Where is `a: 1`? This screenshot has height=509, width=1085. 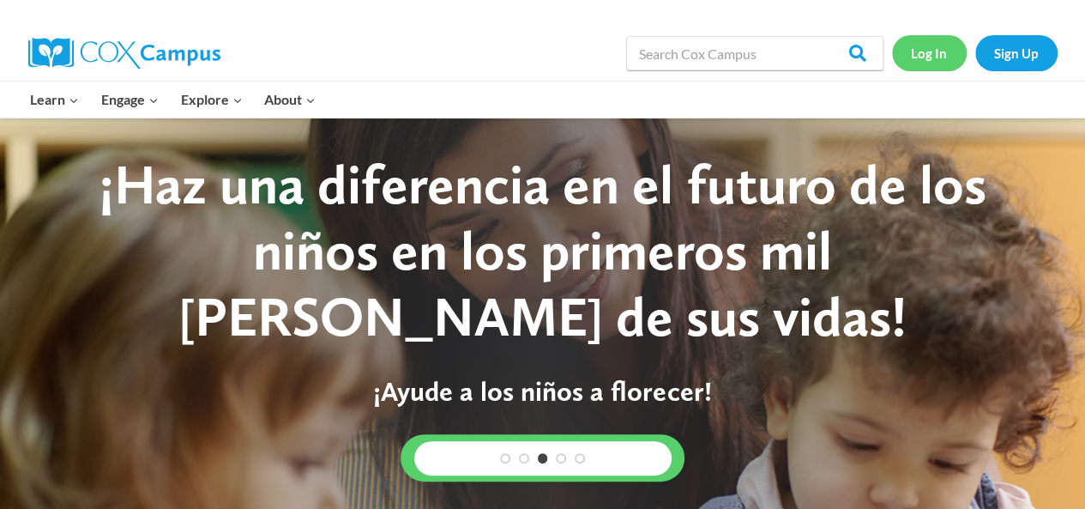
a: 1 is located at coordinates (505, 458).